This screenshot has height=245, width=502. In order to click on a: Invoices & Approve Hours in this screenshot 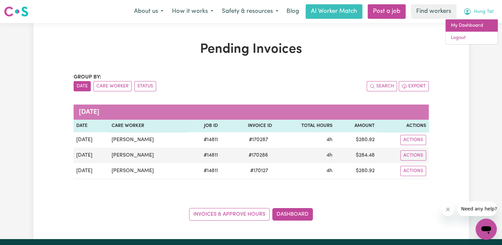, I will do `click(229, 214)`.